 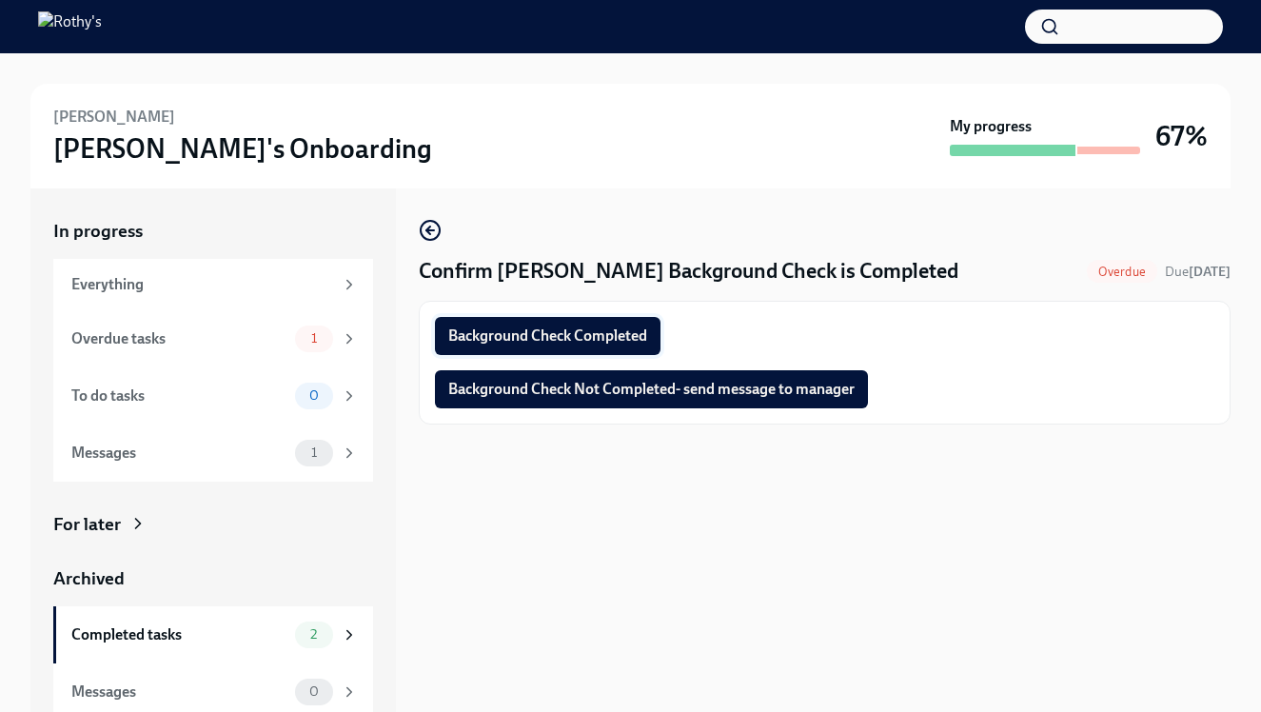 I want to click on h3: 67%, so click(x=1181, y=136).